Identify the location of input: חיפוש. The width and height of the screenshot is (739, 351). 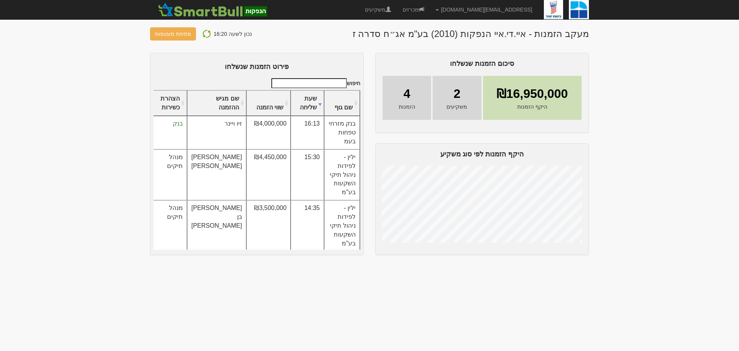
(309, 83).